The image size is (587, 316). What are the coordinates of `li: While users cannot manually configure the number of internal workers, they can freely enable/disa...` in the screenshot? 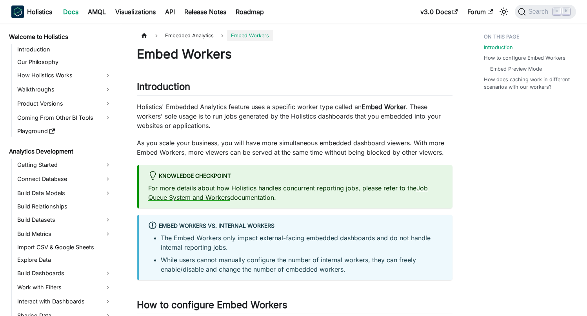 It's located at (302, 264).